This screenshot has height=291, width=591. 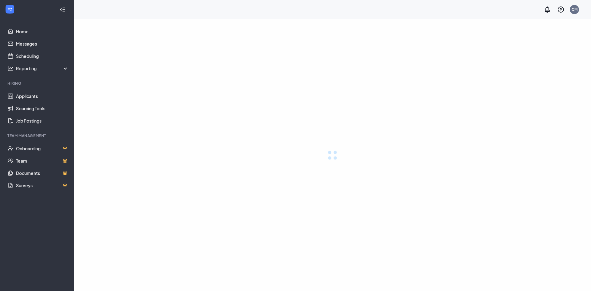 What do you see at coordinates (10, 9) in the screenshot?
I see `svg: WorkstreamLogo` at bounding box center [10, 9].